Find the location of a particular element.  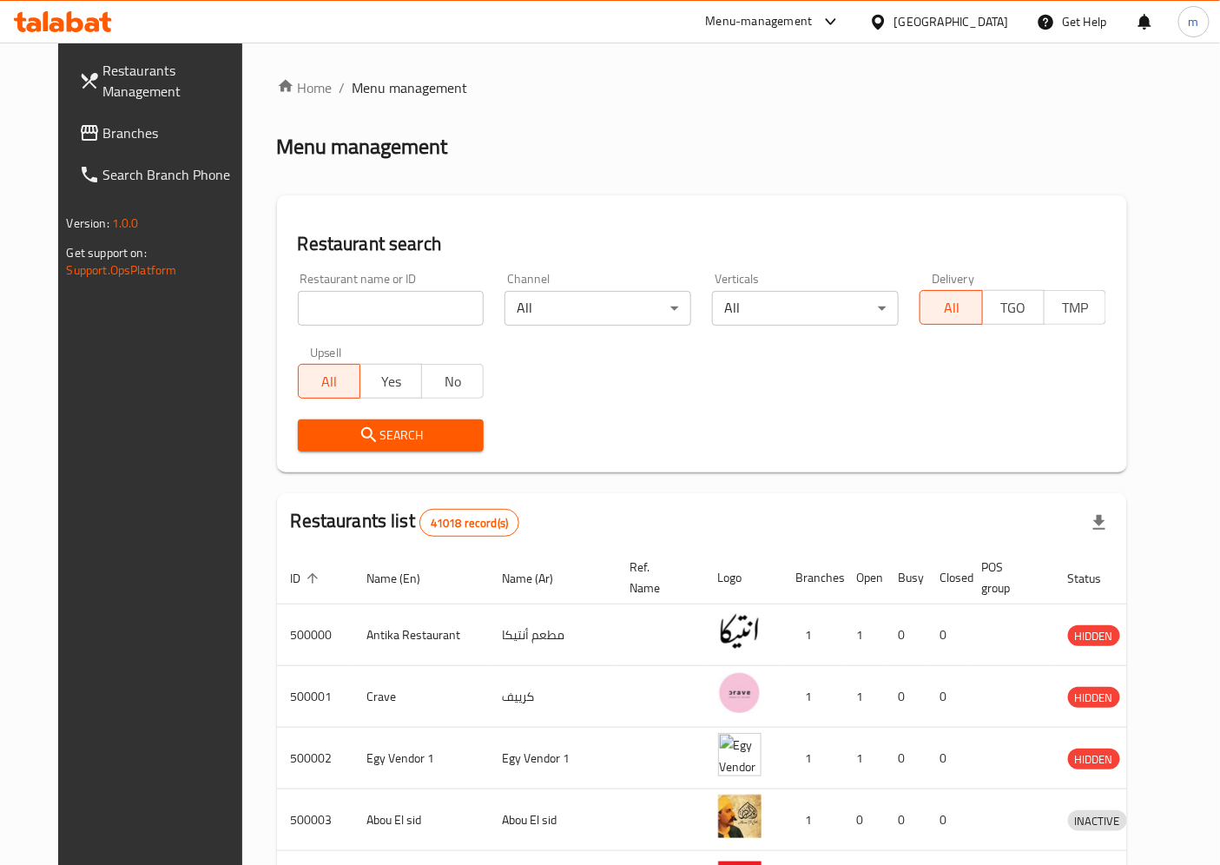

span: m is located at coordinates (1194, 22).